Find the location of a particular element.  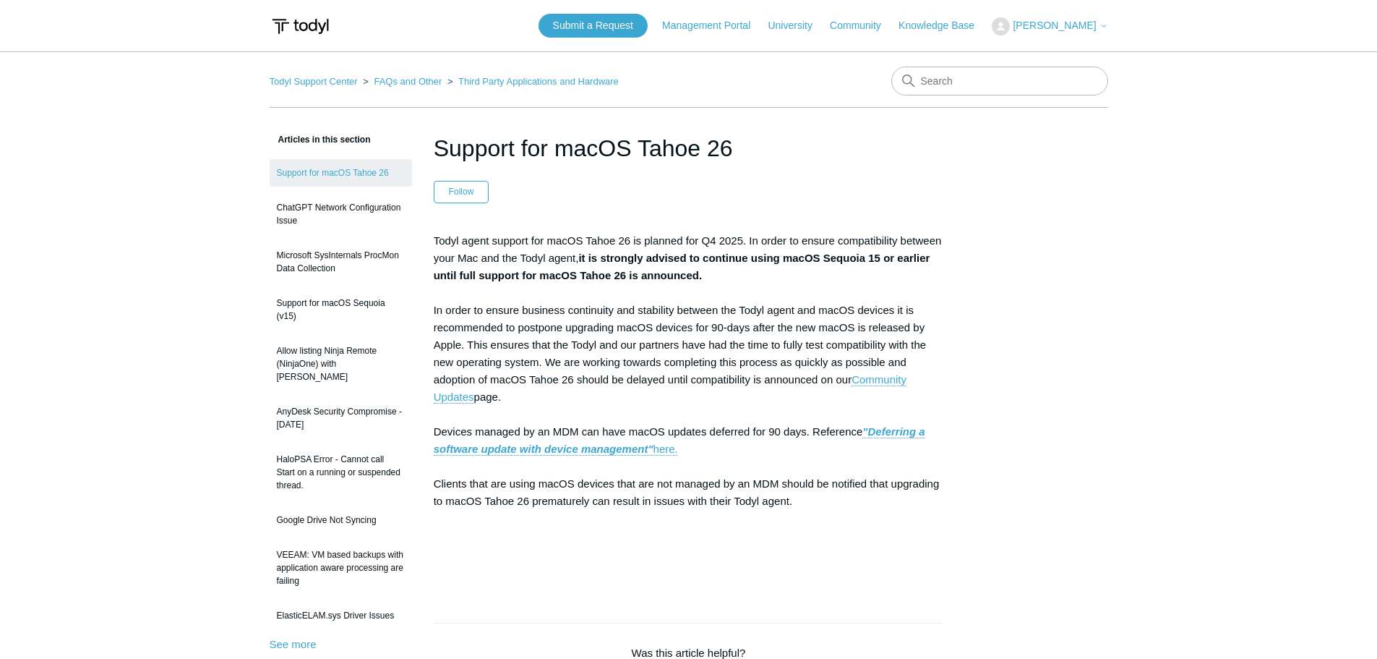

a: Support for macOS Tahoe 26 is located at coordinates (340, 173).